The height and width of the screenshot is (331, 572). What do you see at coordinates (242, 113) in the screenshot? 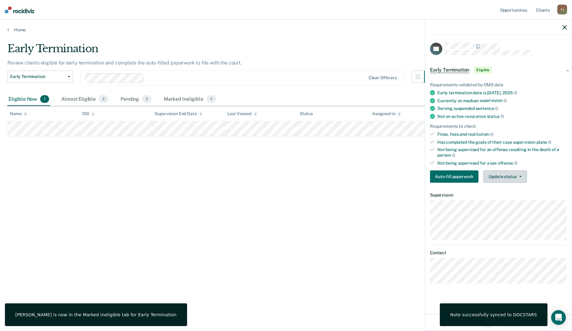
I see `div: Last Viewed` at bounding box center [242, 113].